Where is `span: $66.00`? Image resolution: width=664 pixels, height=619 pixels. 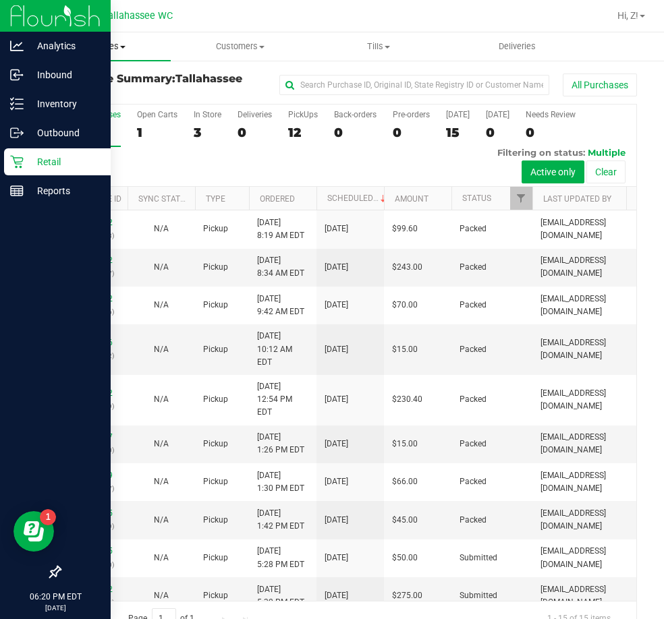
span: $66.00 is located at coordinates (405, 482).